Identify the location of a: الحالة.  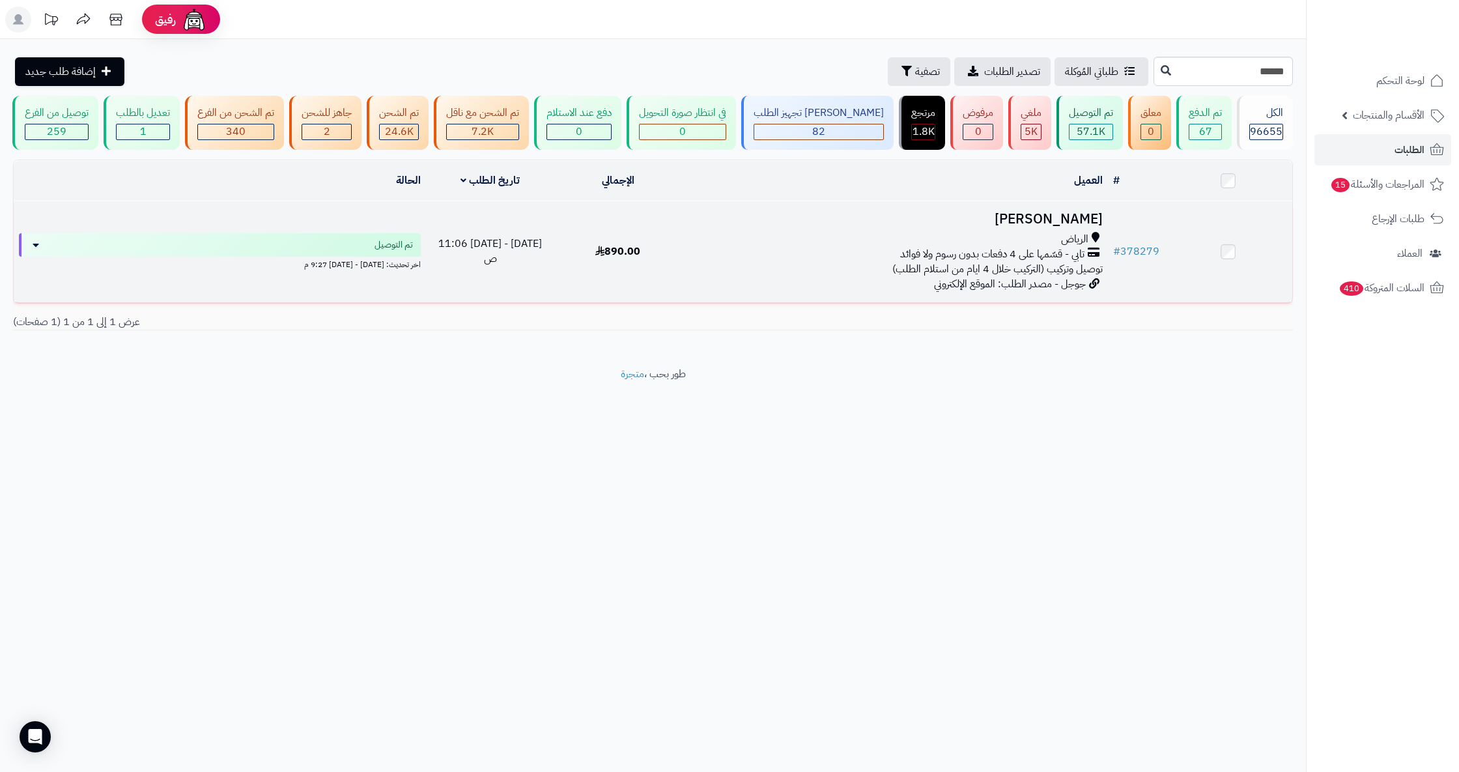
(408, 180).